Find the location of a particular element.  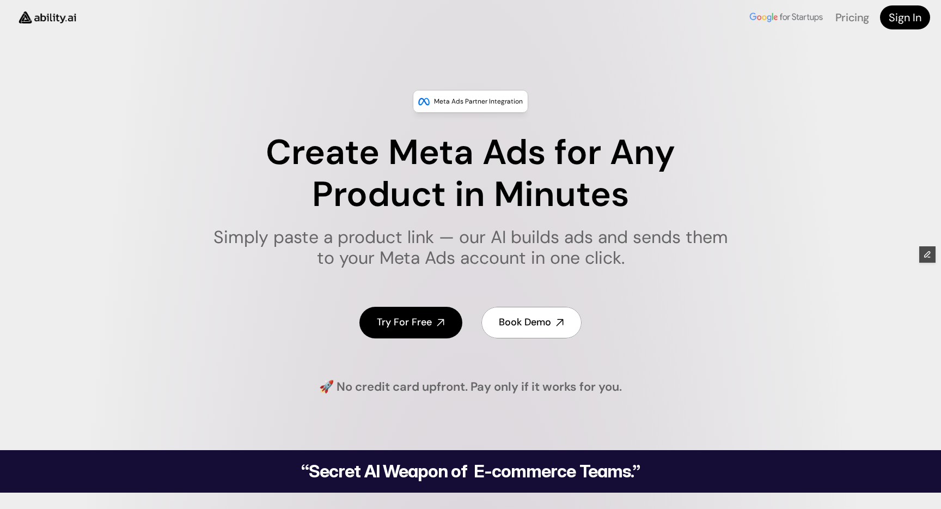

a: Book Demo is located at coordinates (531, 322).